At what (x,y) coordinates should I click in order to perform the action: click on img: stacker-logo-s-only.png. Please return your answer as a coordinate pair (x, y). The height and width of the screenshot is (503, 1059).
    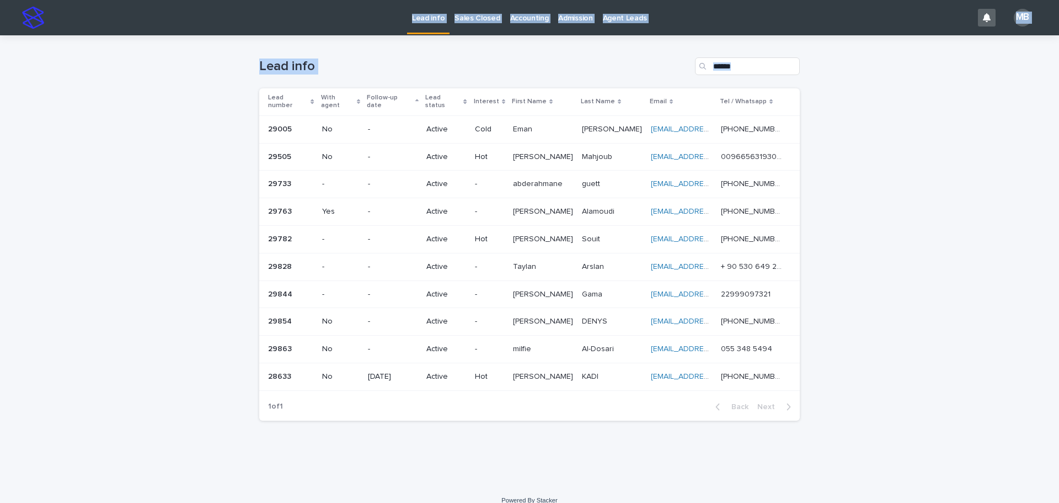
    Looking at the image, I should click on (33, 18).